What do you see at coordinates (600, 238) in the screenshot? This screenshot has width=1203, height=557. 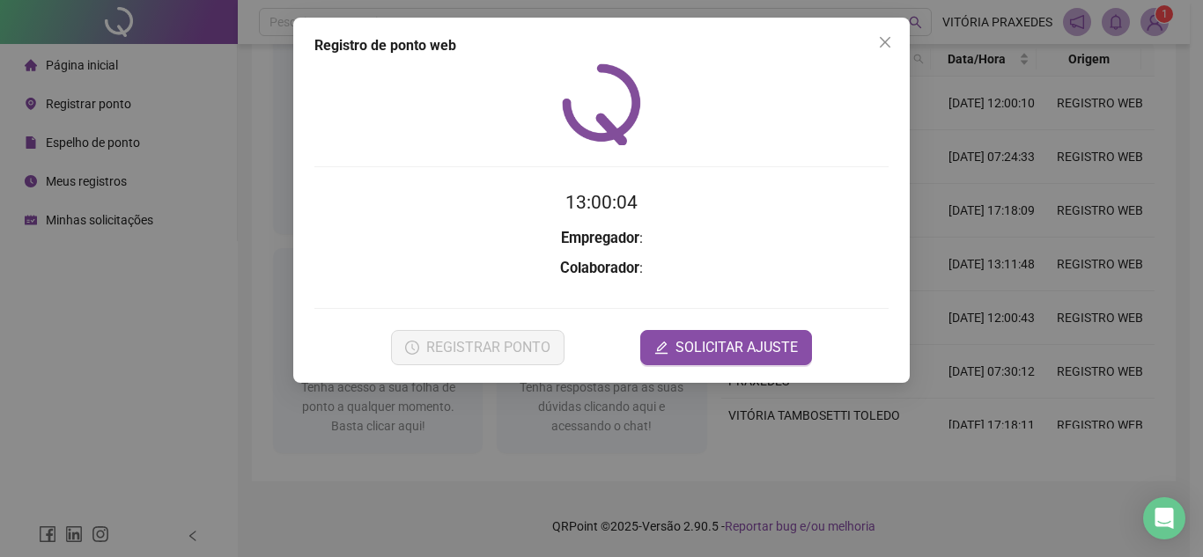 I see `strong: Empregador` at bounding box center [600, 238].